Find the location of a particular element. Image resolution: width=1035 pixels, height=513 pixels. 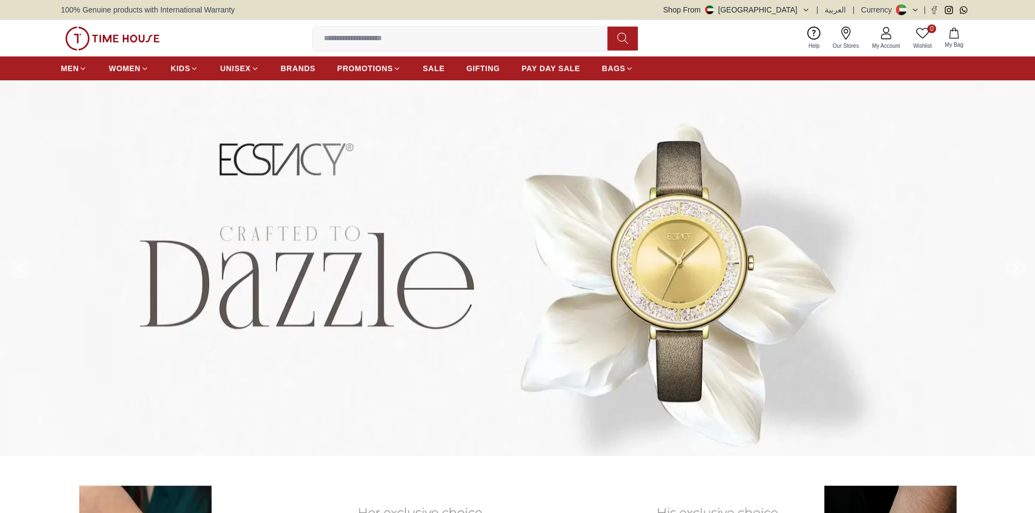

a: 0Wishlist is located at coordinates (923, 38).